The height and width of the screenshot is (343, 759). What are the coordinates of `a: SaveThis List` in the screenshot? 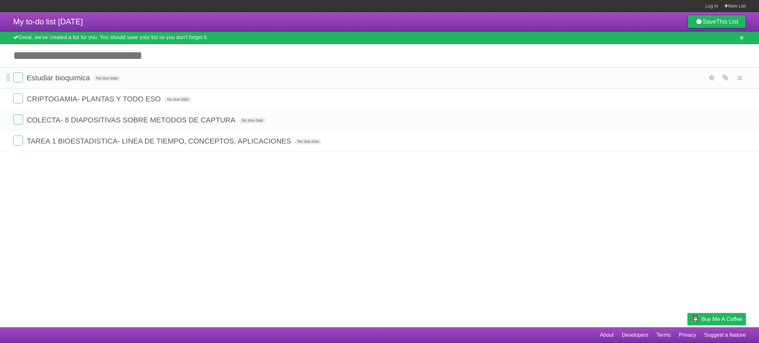 It's located at (716, 22).